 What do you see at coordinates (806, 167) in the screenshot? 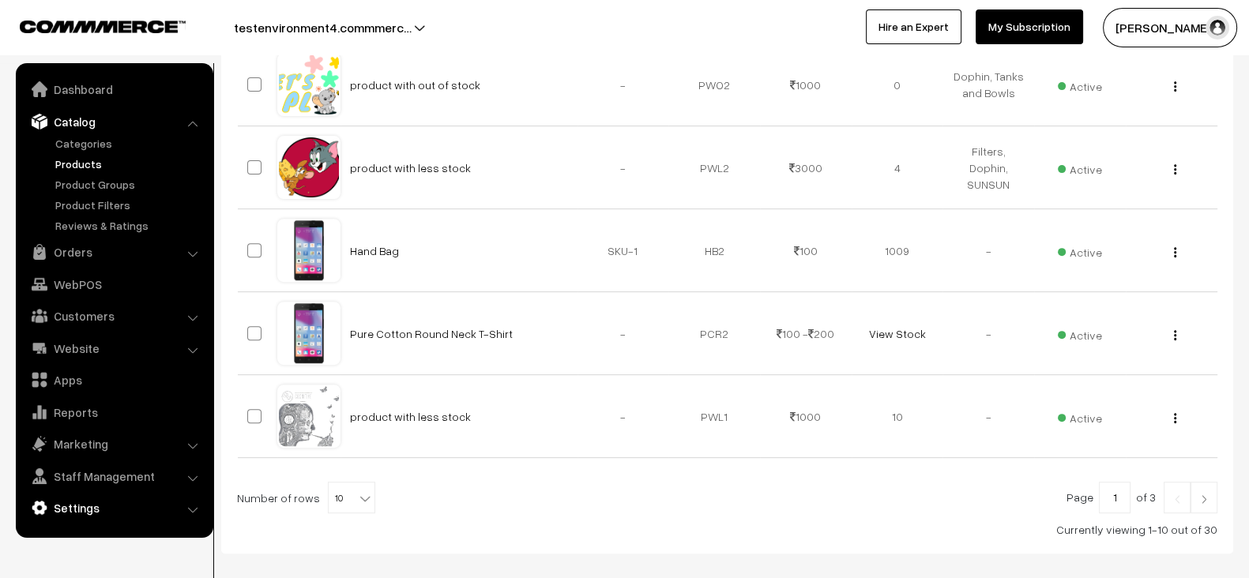
I see `td: 3000` at bounding box center [806, 167].